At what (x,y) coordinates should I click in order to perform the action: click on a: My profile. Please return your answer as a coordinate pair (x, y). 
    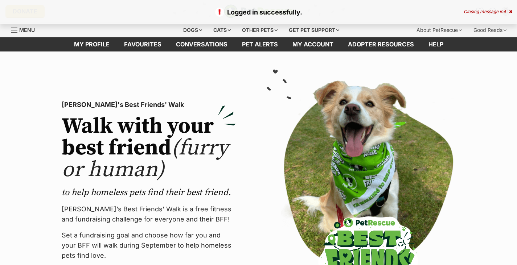
    Looking at the image, I should click on (92, 44).